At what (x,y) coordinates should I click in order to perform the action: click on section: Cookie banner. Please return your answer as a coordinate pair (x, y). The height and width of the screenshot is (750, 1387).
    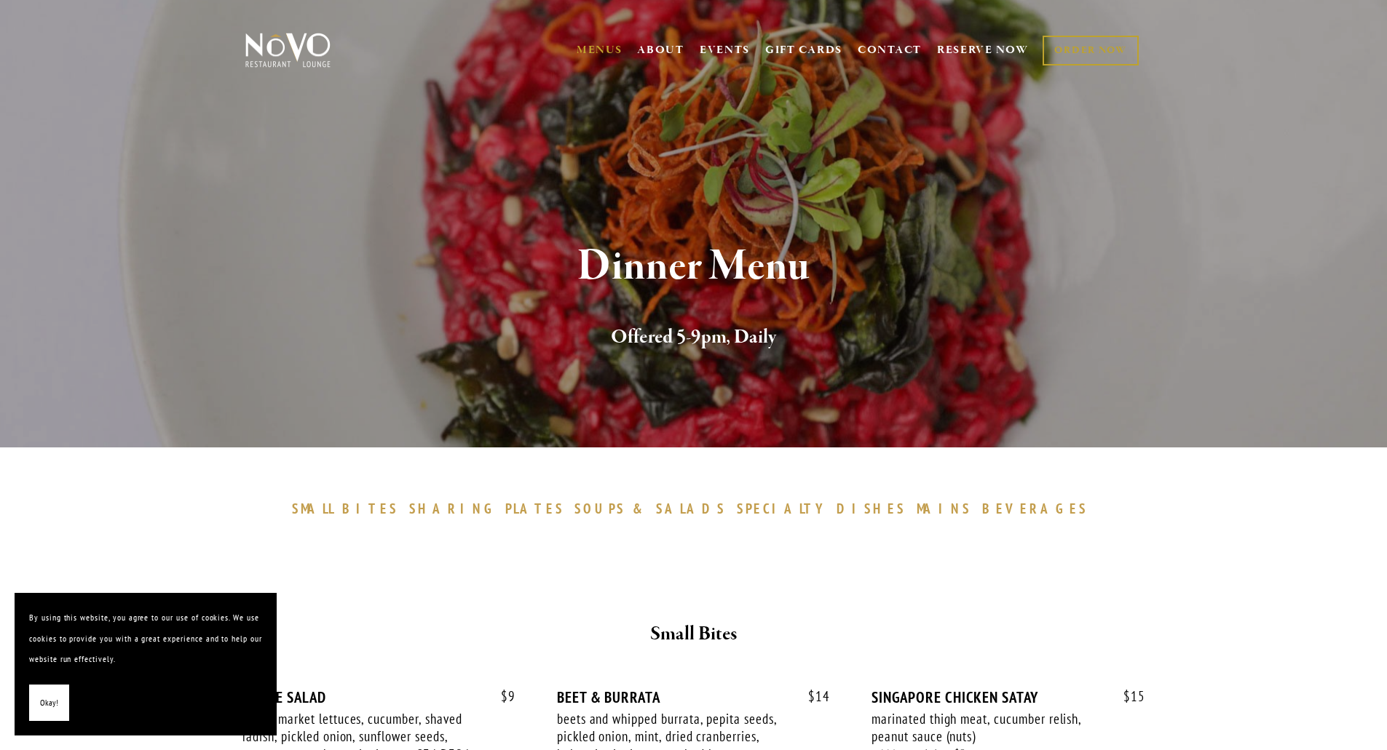
    Looking at the image, I should click on (146, 665).